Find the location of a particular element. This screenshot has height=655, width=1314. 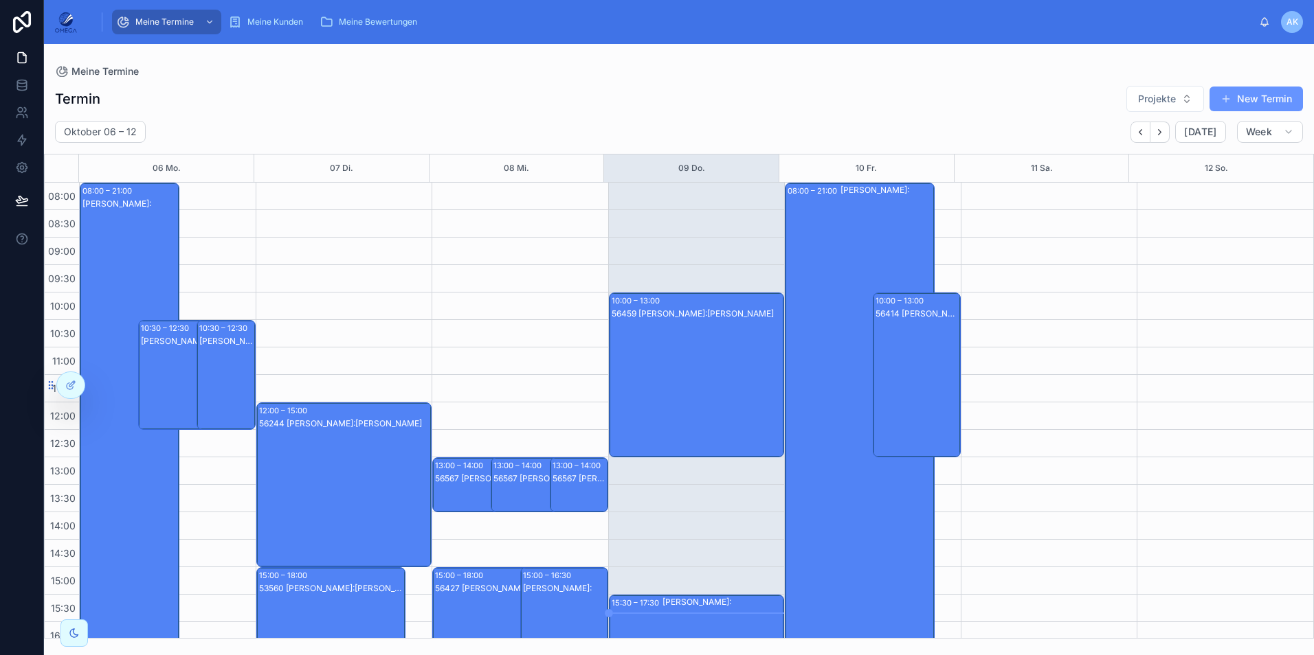

span: 08:30 is located at coordinates (62, 223).